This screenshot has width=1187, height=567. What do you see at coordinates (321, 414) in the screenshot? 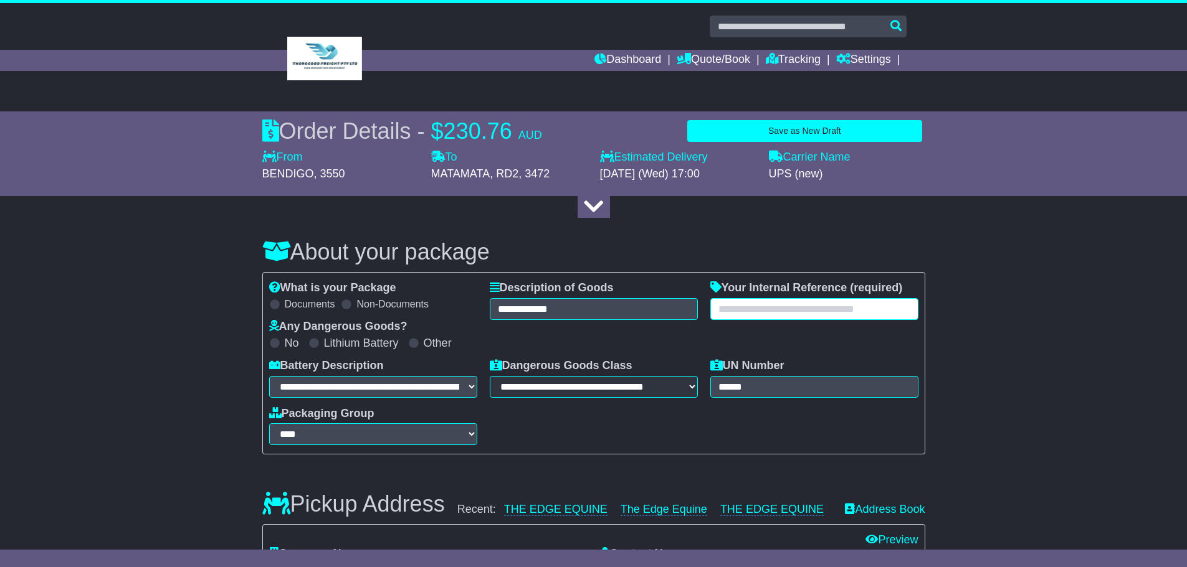
I see `label: Packaging Group` at bounding box center [321, 414].